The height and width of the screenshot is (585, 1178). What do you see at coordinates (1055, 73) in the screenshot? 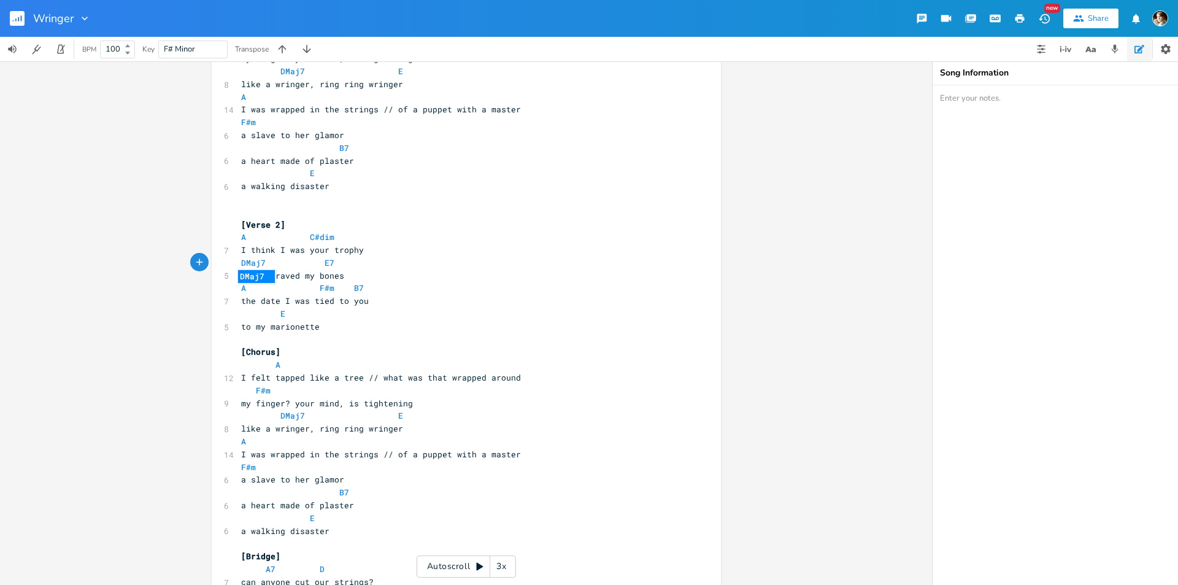
I see `div: Song Information` at bounding box center [1055, 73].